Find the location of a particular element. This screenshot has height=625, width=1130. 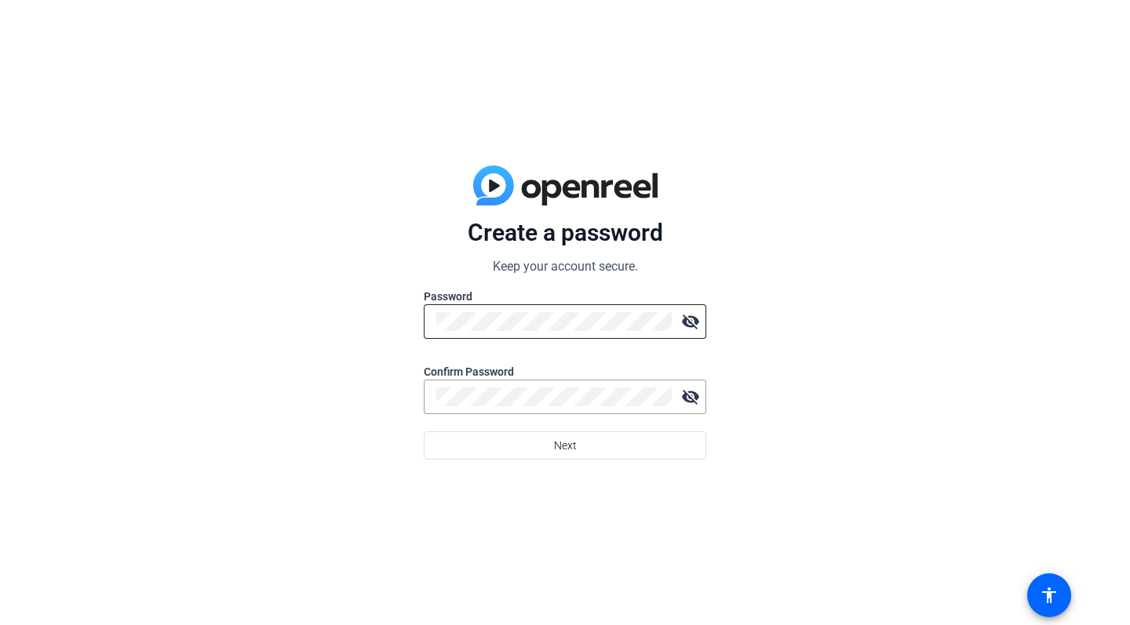

label: Confirm Password is located at coordinates (565, 372).